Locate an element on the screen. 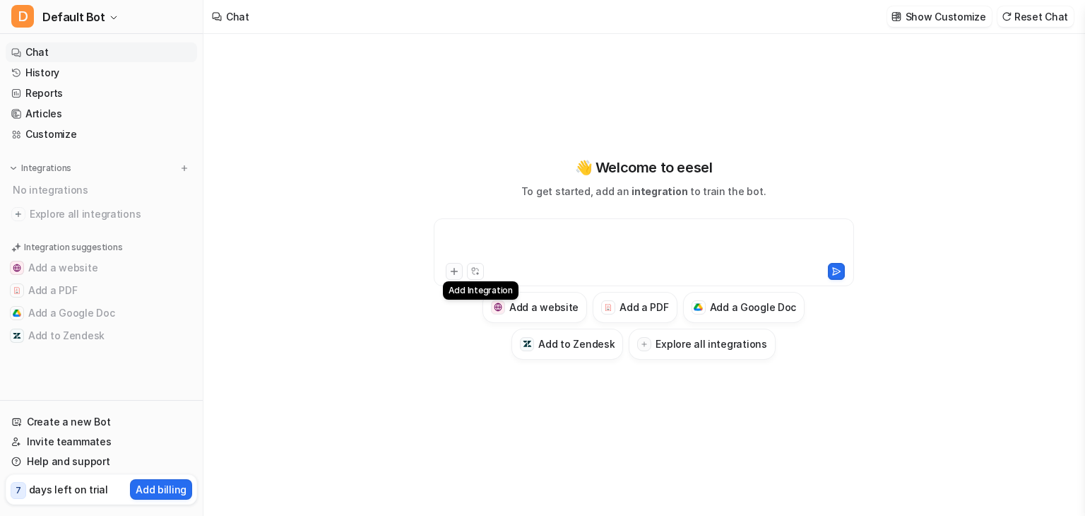  a: Chat is located at coordinates (101, 52).